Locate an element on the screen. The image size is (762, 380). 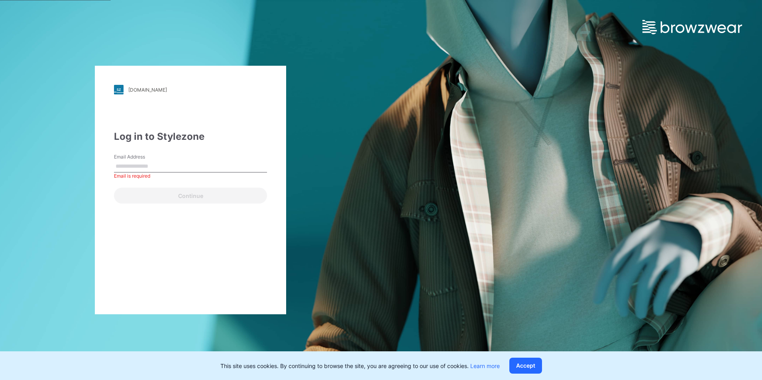
div: Email is required is located at coordinates (190, 176).